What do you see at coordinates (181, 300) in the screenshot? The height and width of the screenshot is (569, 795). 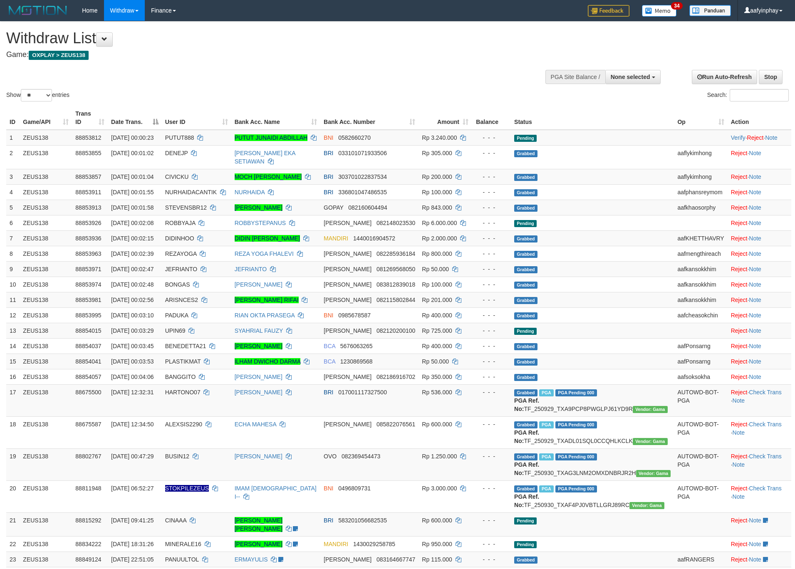 I see `span: ARISNCES2` at bounding box center [181, 300].